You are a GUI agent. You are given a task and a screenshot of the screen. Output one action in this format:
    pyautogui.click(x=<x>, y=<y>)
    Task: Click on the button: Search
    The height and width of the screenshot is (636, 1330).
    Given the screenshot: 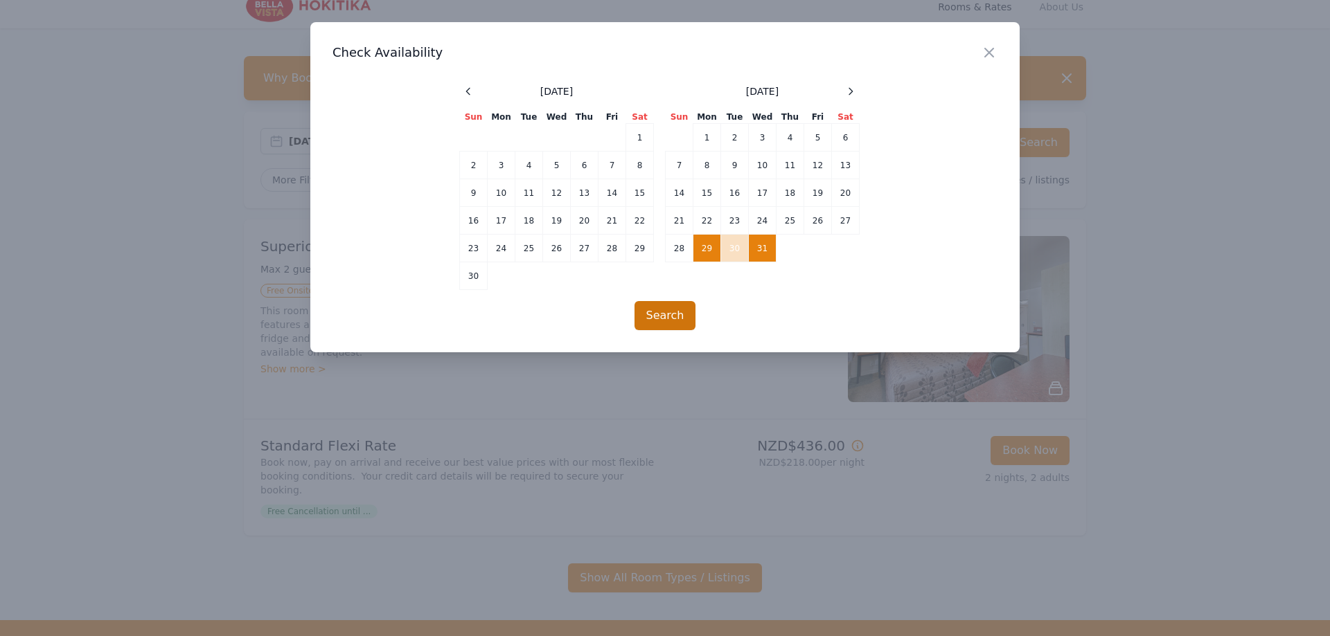 What is the action you would take?
    pyautogui.click(x=665, y=316)
    